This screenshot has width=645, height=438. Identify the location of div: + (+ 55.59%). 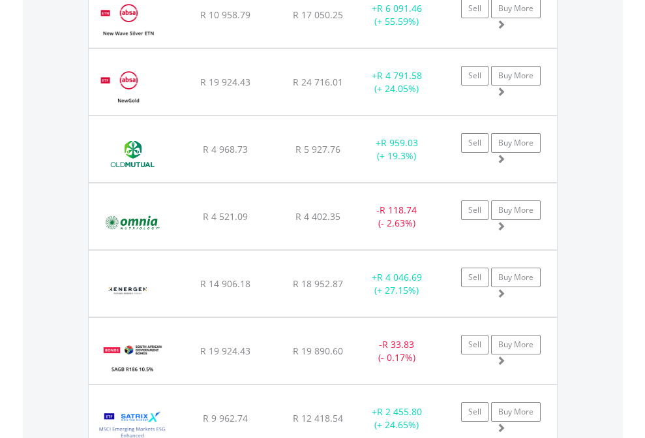
(397, 15).